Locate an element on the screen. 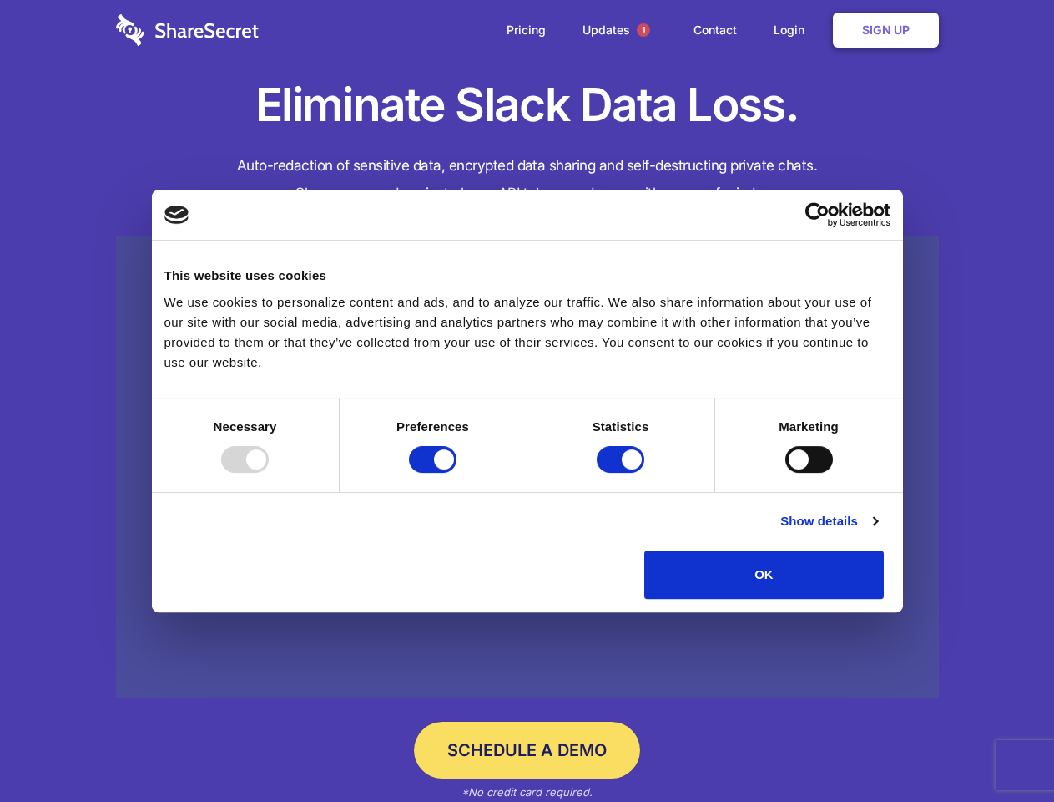  div: This website uses cookies is located at coordinates (528, 276).